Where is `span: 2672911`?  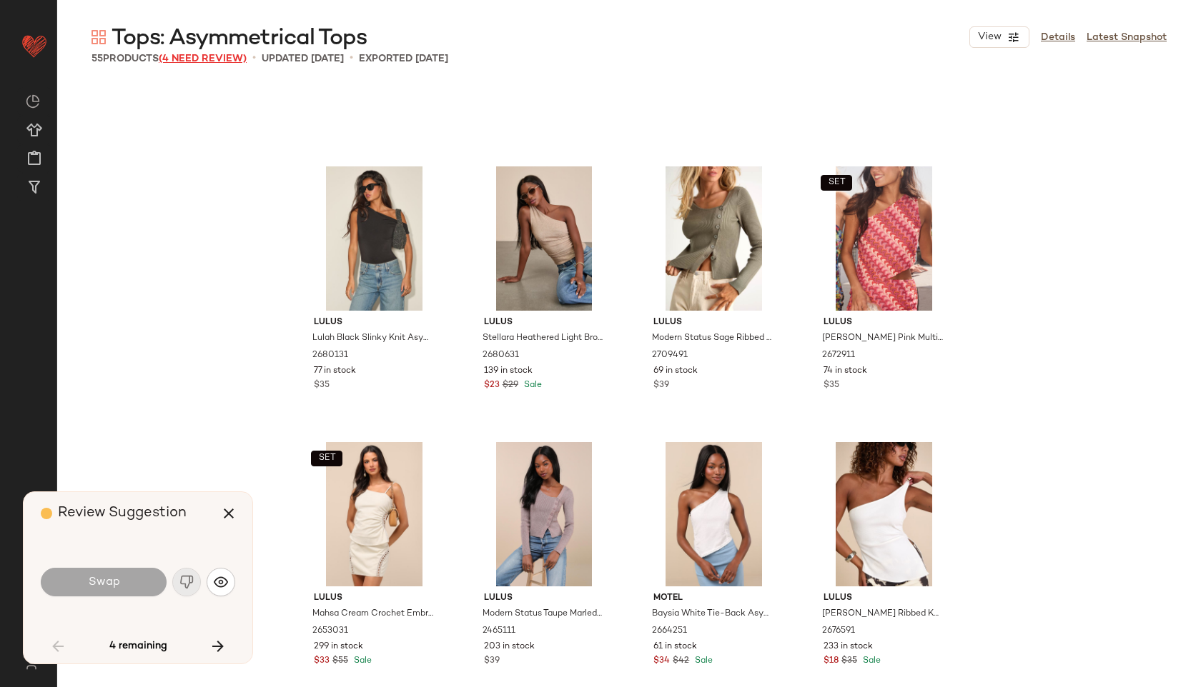 span: 2672911 is located at coordinates (838, 356).